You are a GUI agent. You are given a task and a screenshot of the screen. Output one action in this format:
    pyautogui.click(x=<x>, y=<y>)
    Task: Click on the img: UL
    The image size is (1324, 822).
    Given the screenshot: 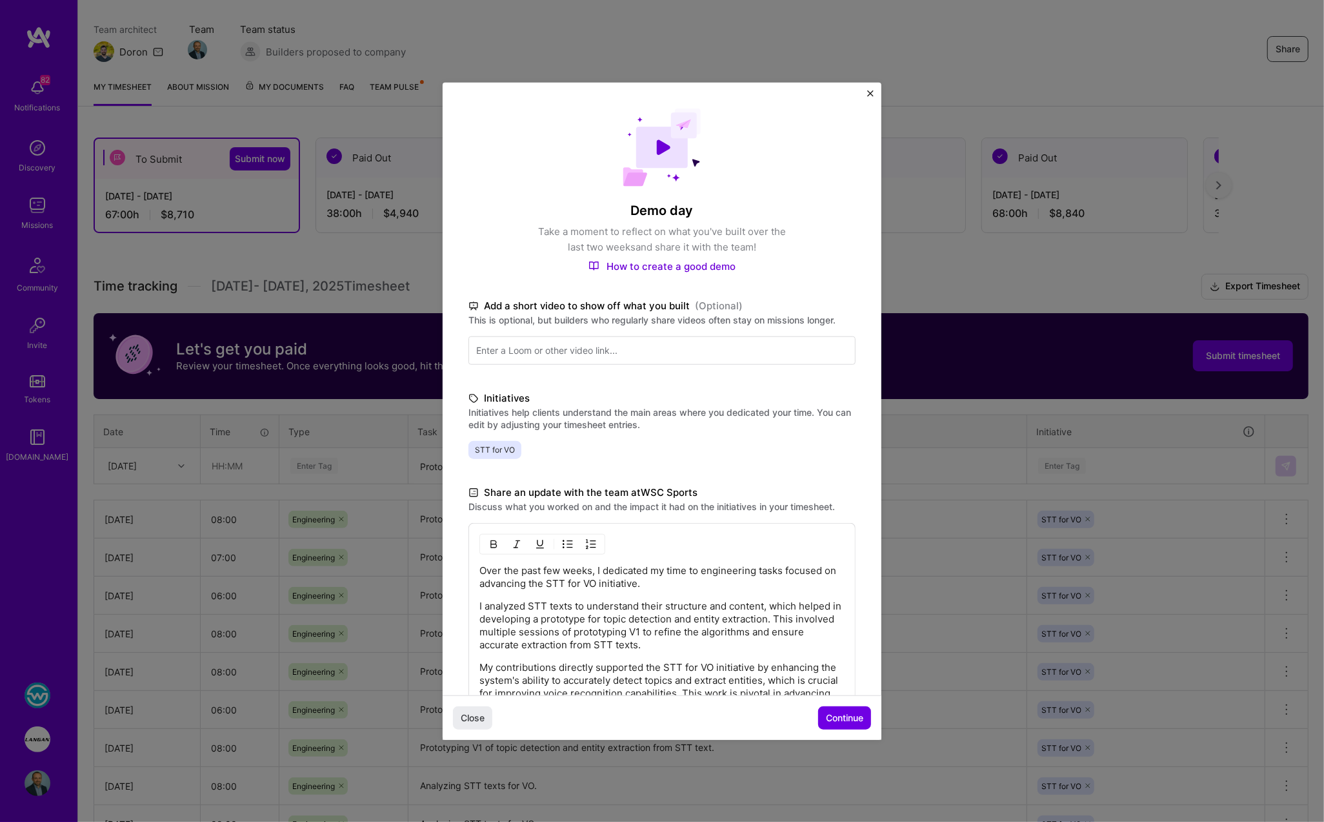 What is the action you would take?
    pyautogui.click(x=568, y=543)
    